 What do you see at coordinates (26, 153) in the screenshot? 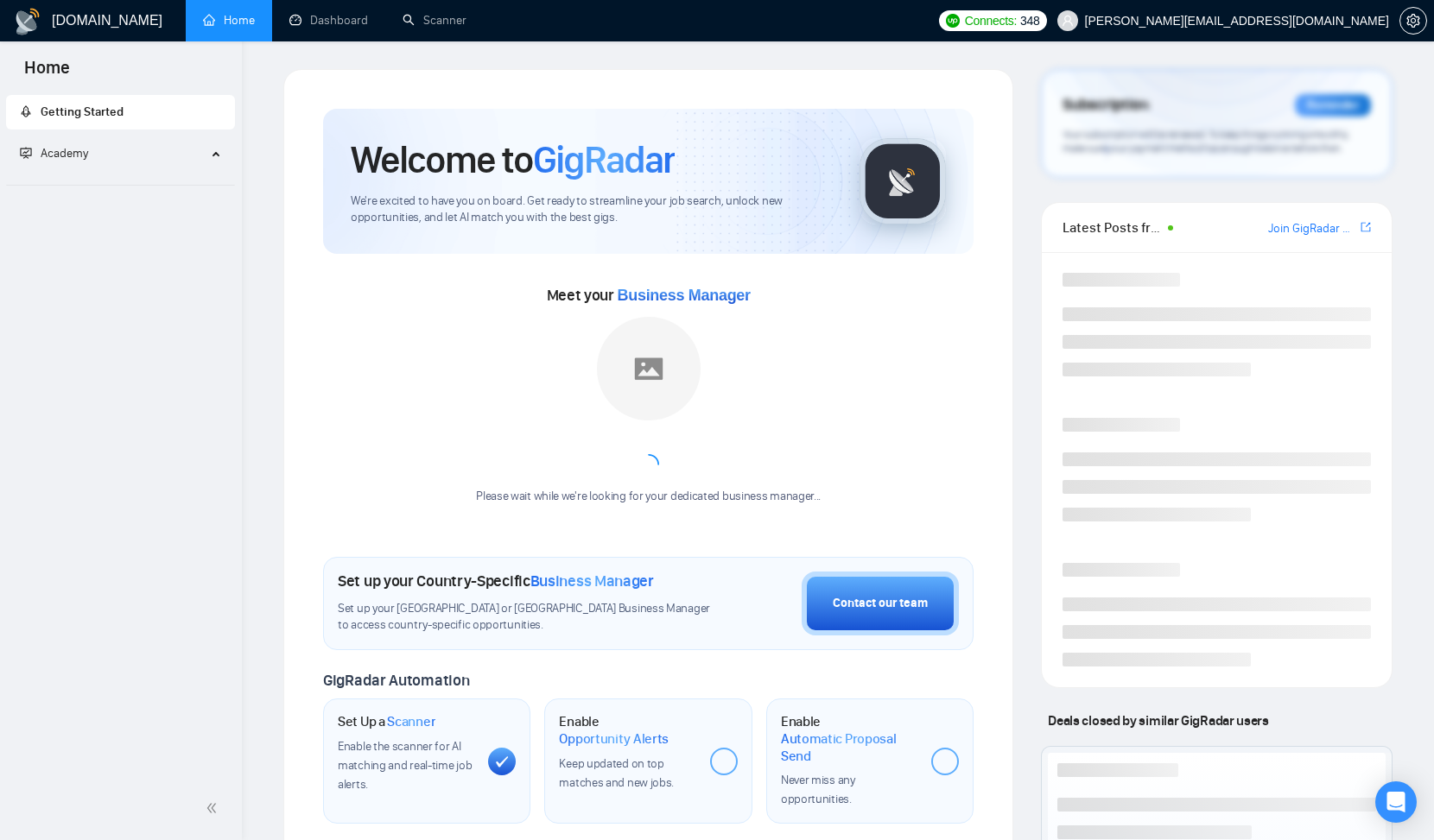
I see `span: fund-projection-screen` at bounding box center [26, 153].